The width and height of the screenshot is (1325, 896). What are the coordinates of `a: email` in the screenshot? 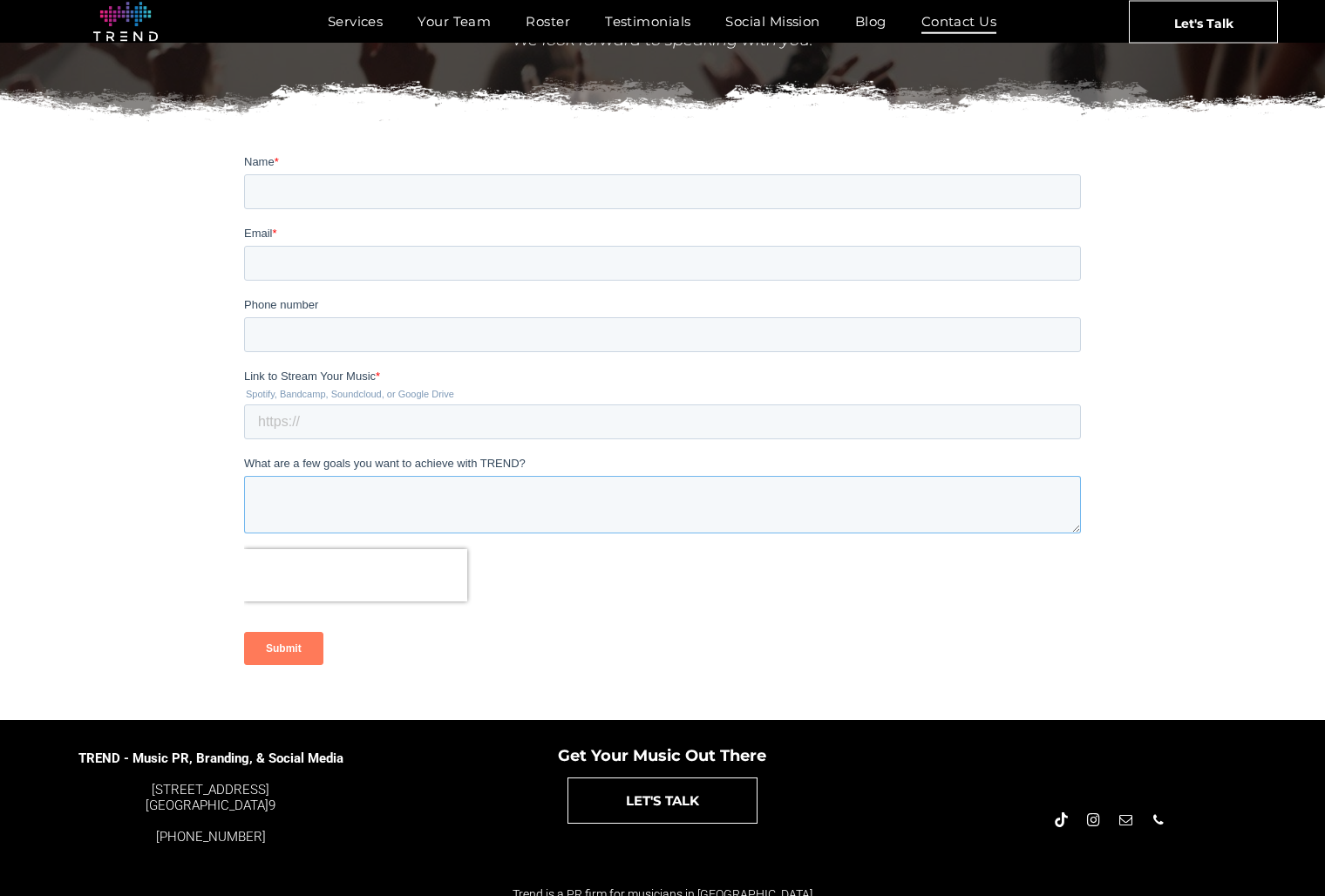 It's located at (1126, 822).